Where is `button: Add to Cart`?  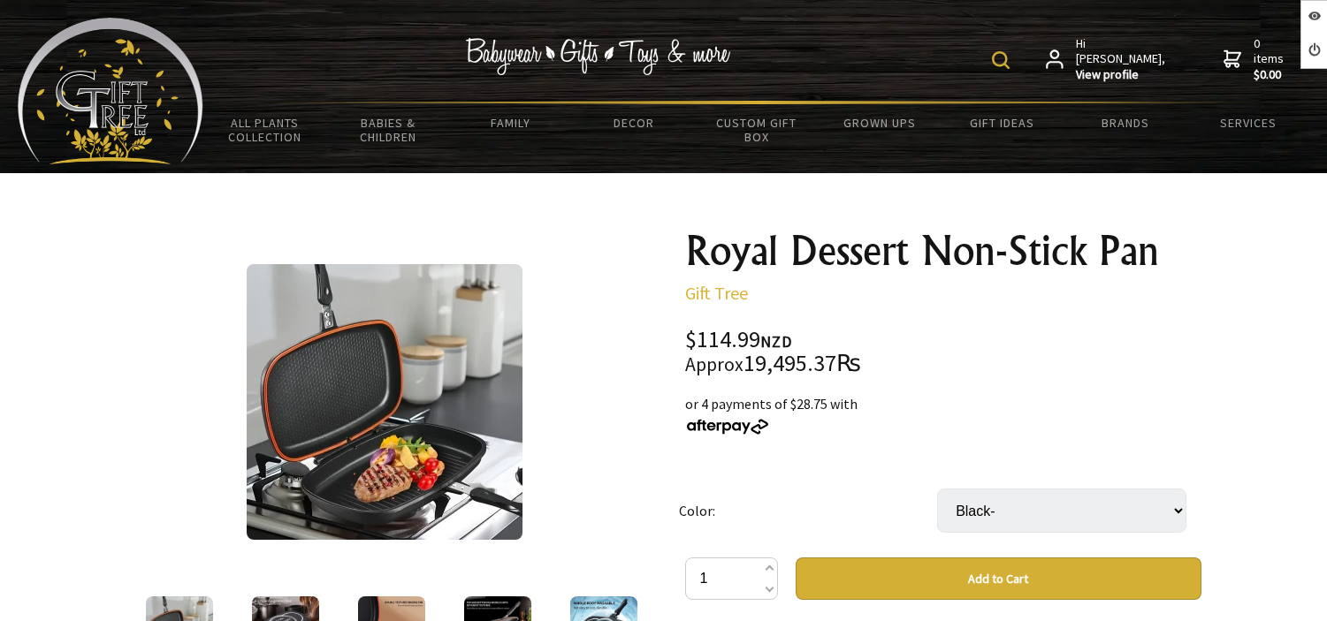
button: Add to Cart is located at coordinates (998, 579).